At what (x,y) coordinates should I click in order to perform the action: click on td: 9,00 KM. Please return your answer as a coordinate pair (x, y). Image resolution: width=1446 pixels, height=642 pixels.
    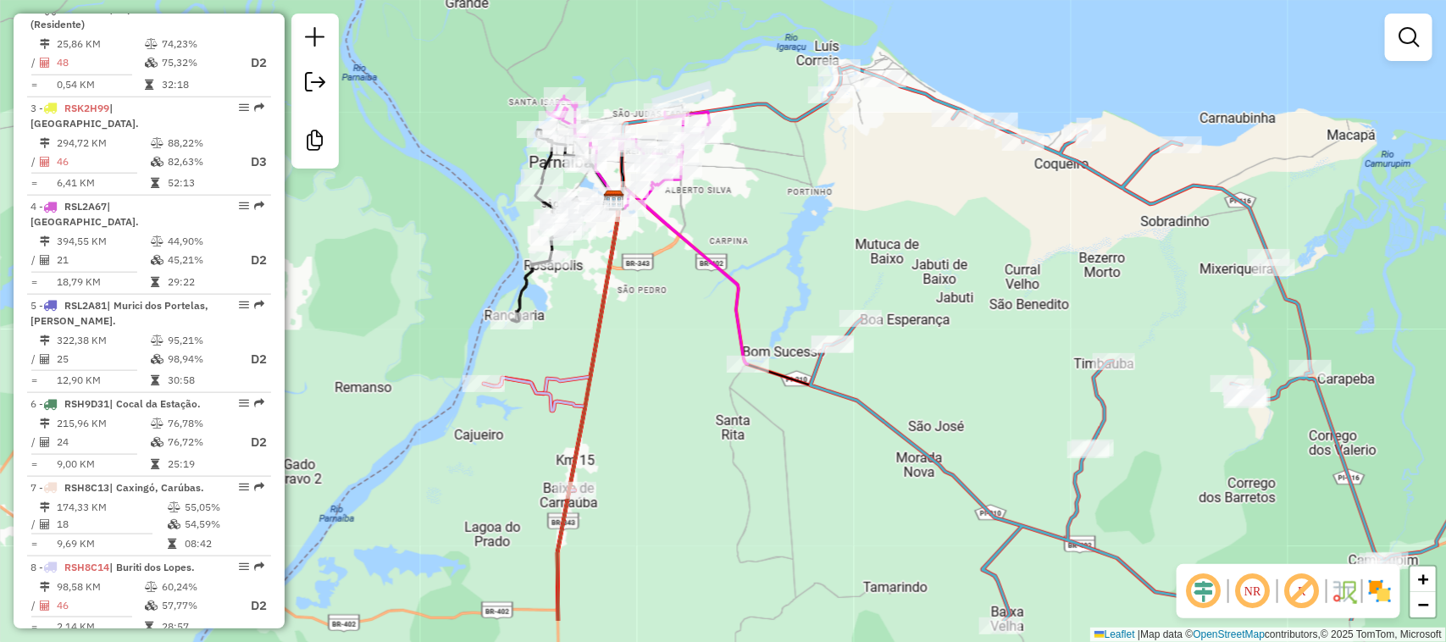
    Looking at the image, I should click on (102, 464).